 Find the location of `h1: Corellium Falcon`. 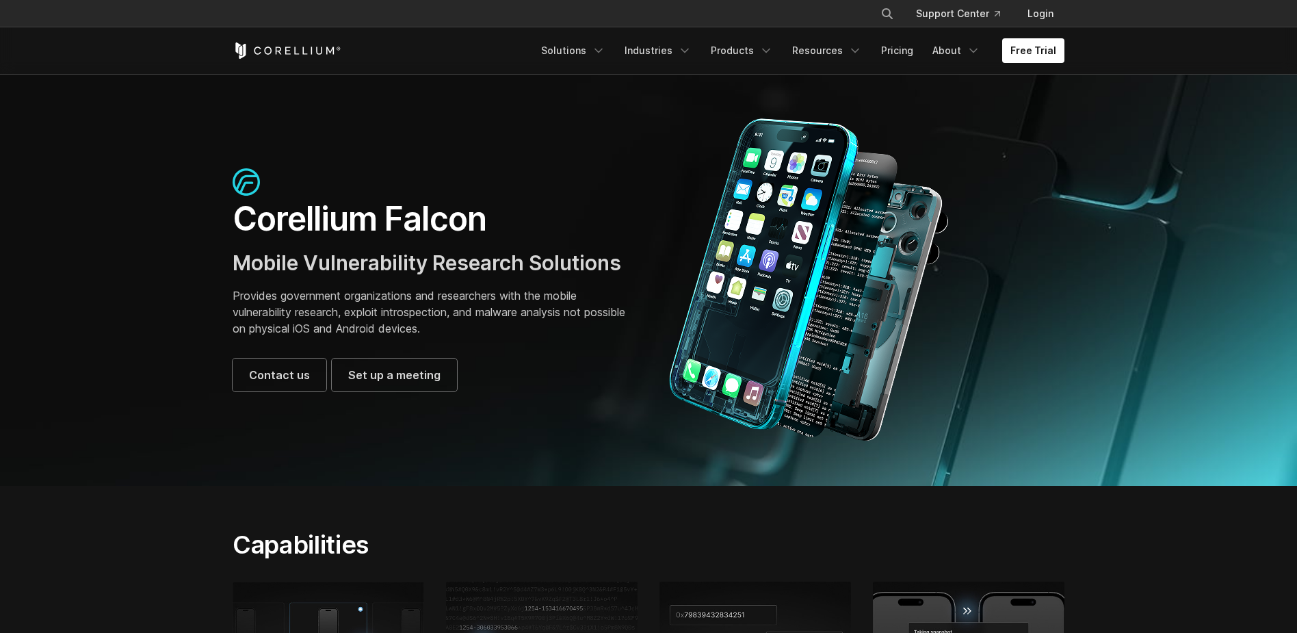

h1: Corellium Falcon is located at coordinates (434, 219).